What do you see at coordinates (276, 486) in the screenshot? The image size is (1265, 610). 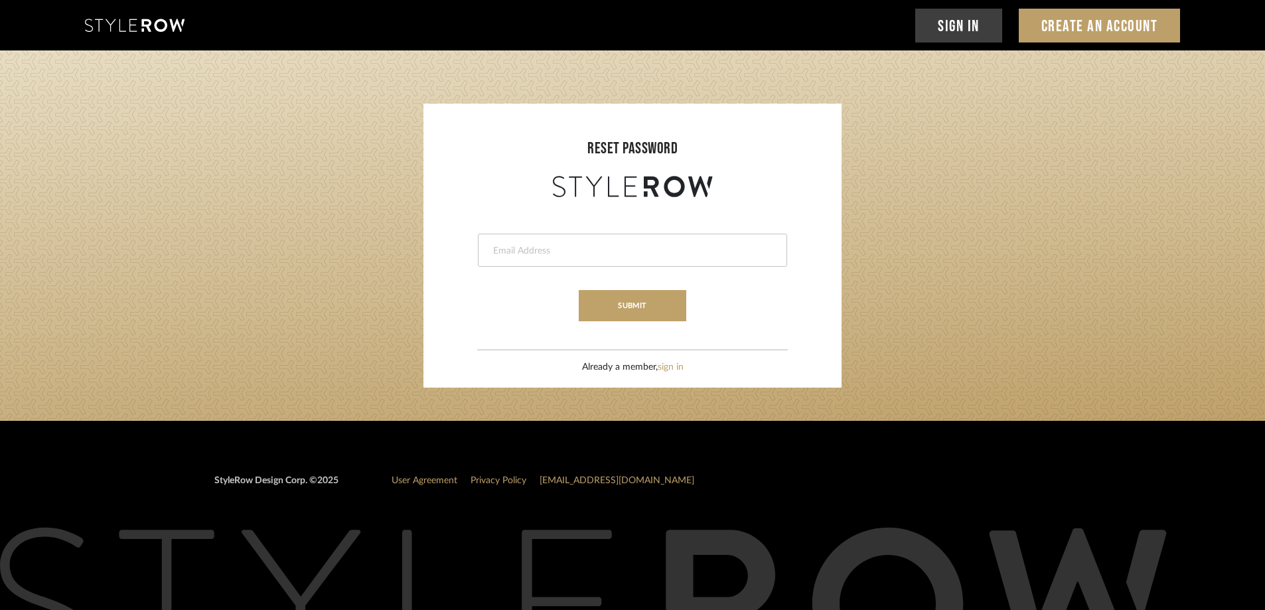 I see `div: StyleRow Design Corp. ©2025` at bounding box center [276, 486].